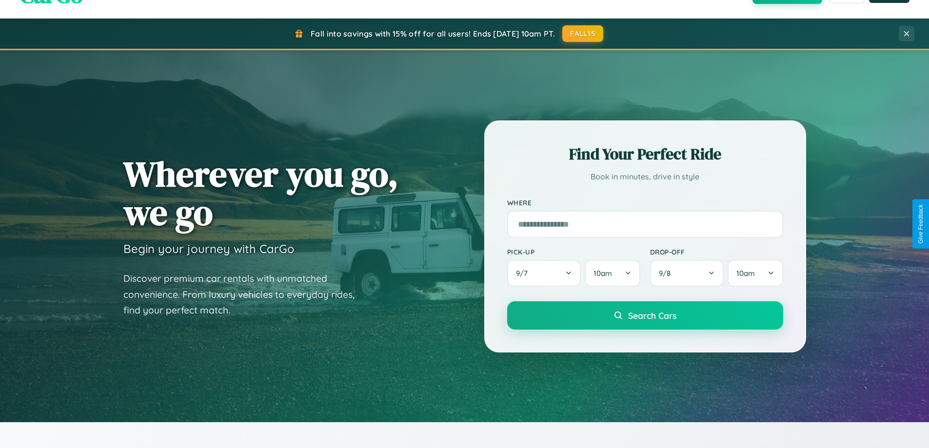 The image size is (929, 448). I want to click on span: Search Cars, so click(652, 315).